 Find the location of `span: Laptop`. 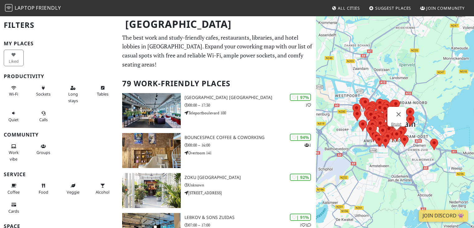

span: Laptop is located at coordinates (25, 8).